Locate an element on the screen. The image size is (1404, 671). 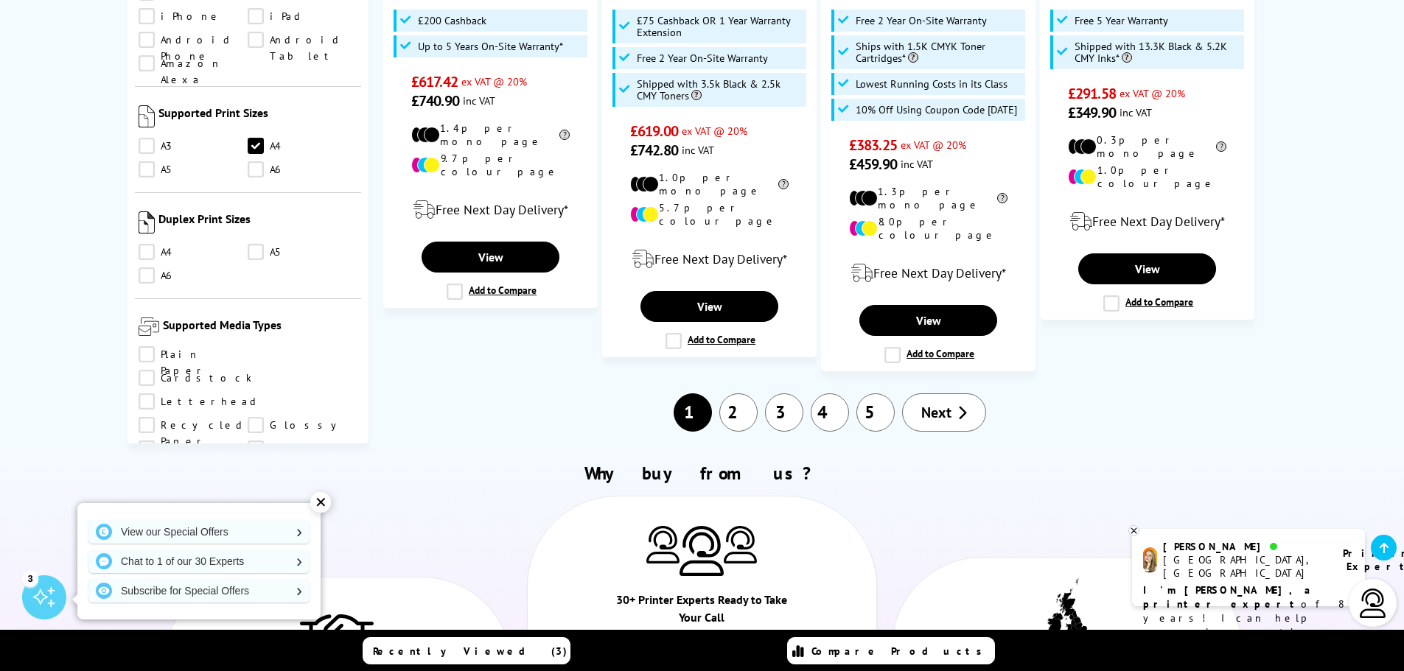
a: Android Tablet is located at coordinates (302, 40).